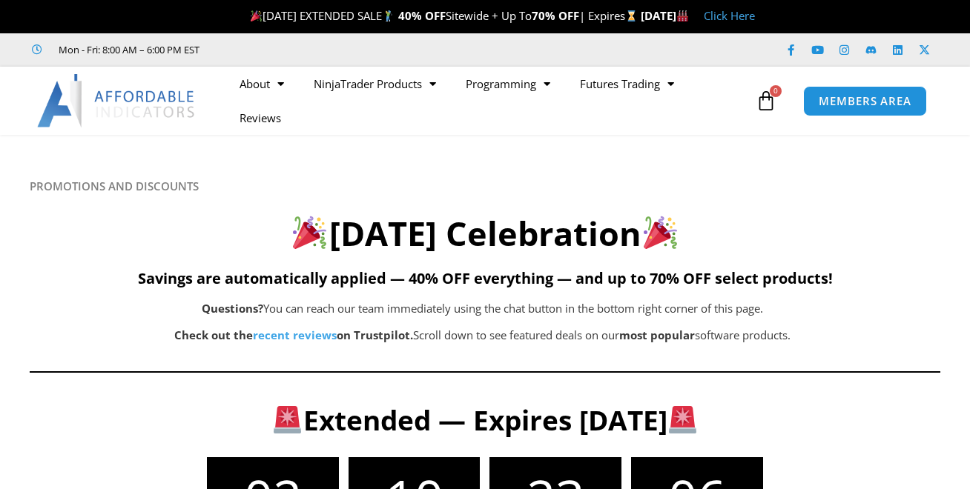 This screenshot has width=970, height=489. Describe the element at coordinates (116, 101) in the screenshot. I see `img: LogoAI | Affordable Indicators – NinjaTrader` at that location.